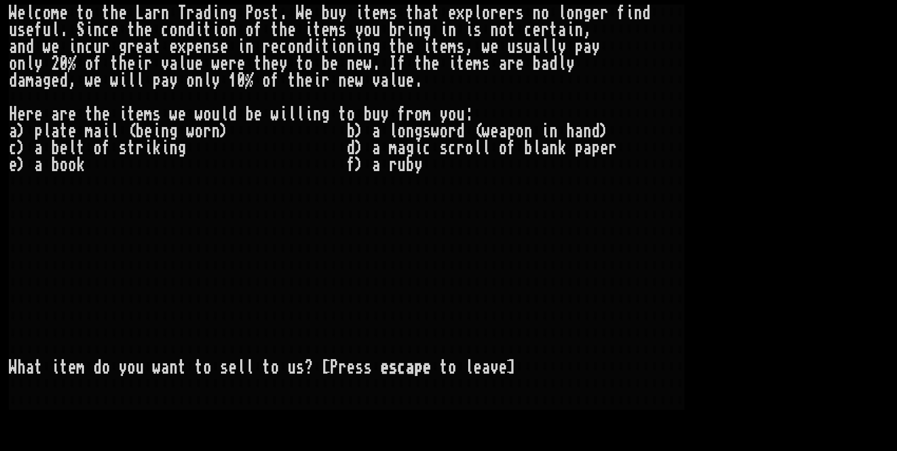 Image resolution: width=897 pixels, height=451 pixels. What do you see at coordinates (64, 64) in the screenshot?
I see `div: 0` at bounding box center [64, 64].